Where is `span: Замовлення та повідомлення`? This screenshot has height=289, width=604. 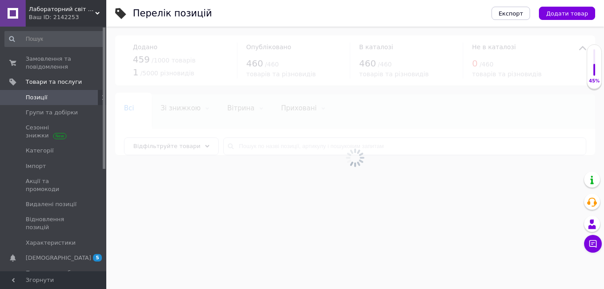
span: Замовлення та повідомлення is located at coordinates (54, 63).